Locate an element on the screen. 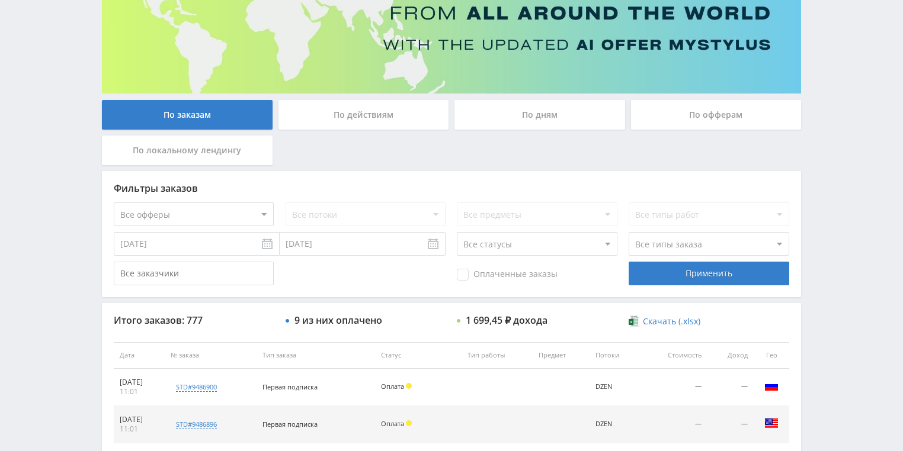 This screenshot has width=903, height=451. th: Дата is located at coordinates (139, 356).